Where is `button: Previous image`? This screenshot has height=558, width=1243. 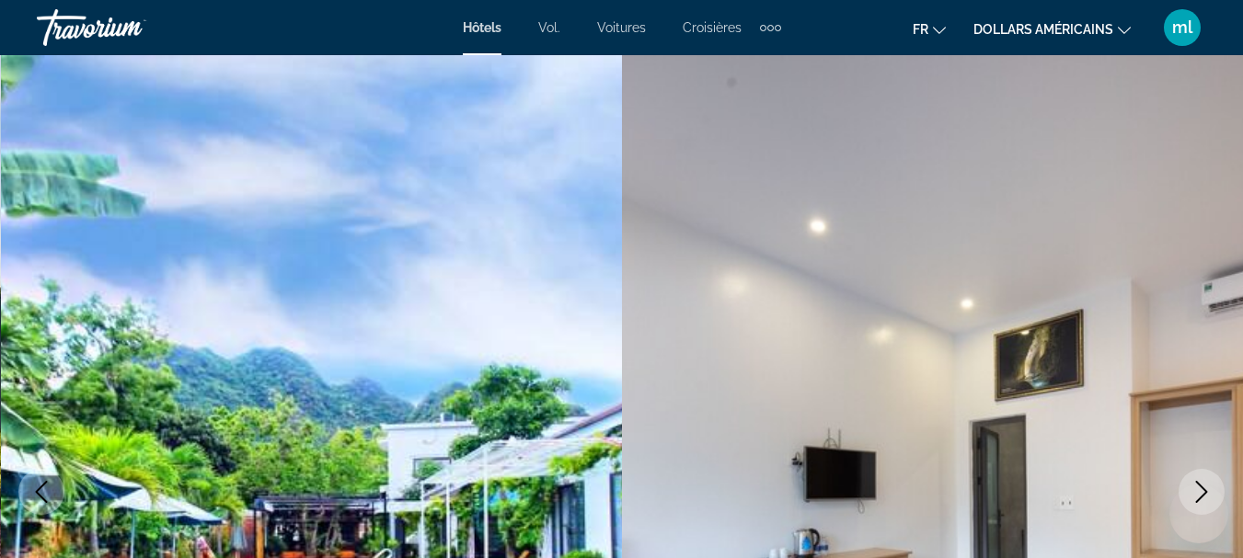
button: Previous image is located at coordinates (41, 492).